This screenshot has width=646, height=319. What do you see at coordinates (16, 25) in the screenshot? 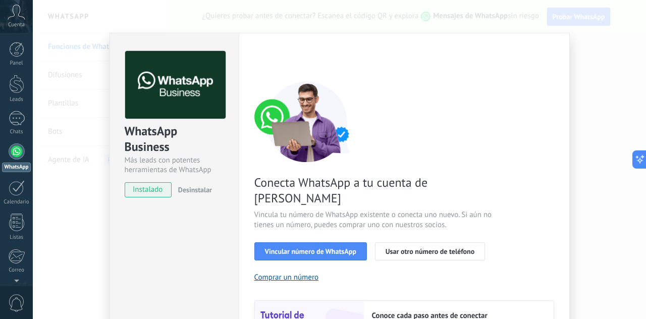
I see `span: Cuenta` at bounding box center [16, 25].